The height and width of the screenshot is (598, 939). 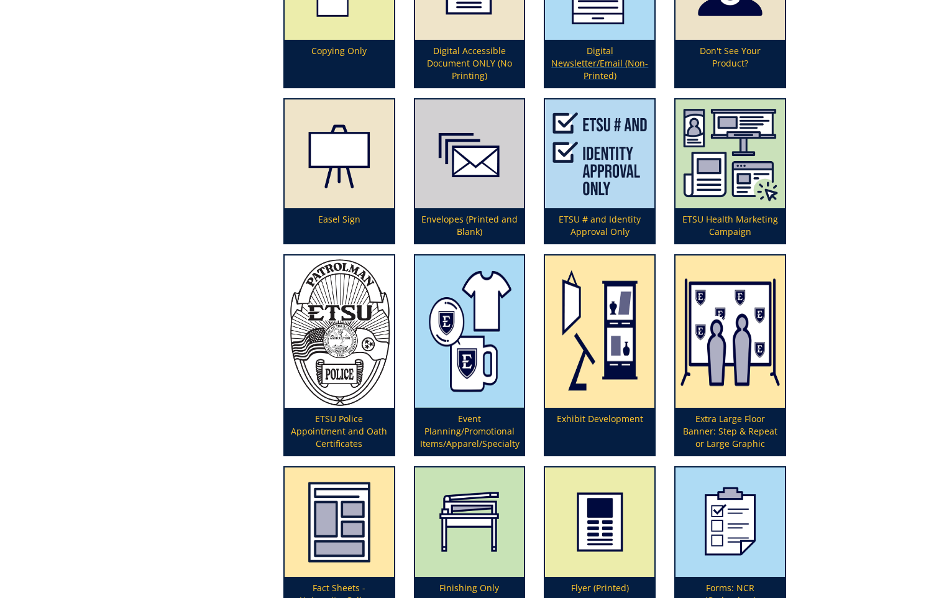 What do you see at coordinates (470, 522) in the screenshot?
I see `img: finishing-59838c6aeb2fc0.69433546.png` at bounding box center [470, 522].